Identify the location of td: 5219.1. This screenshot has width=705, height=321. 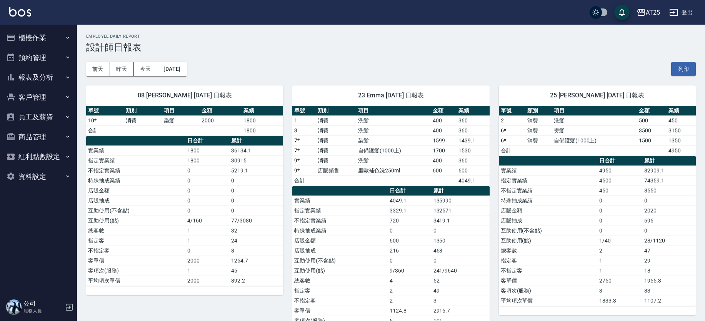
(256, 170).